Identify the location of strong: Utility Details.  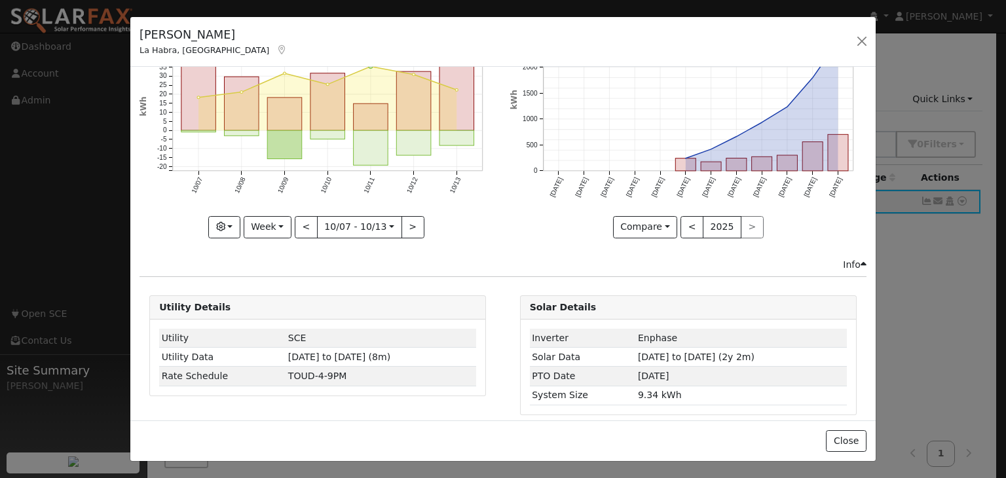
(194, 307).